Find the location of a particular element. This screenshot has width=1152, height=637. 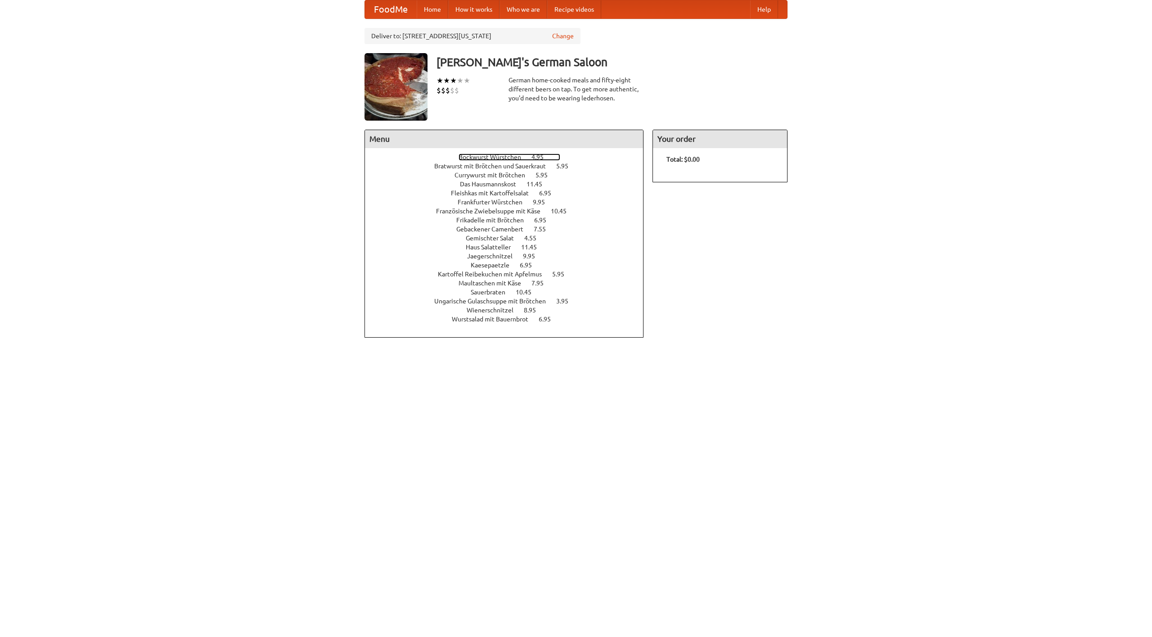

a: Gebackener Camenbert 7.55 is located at coordinates (509, 229).